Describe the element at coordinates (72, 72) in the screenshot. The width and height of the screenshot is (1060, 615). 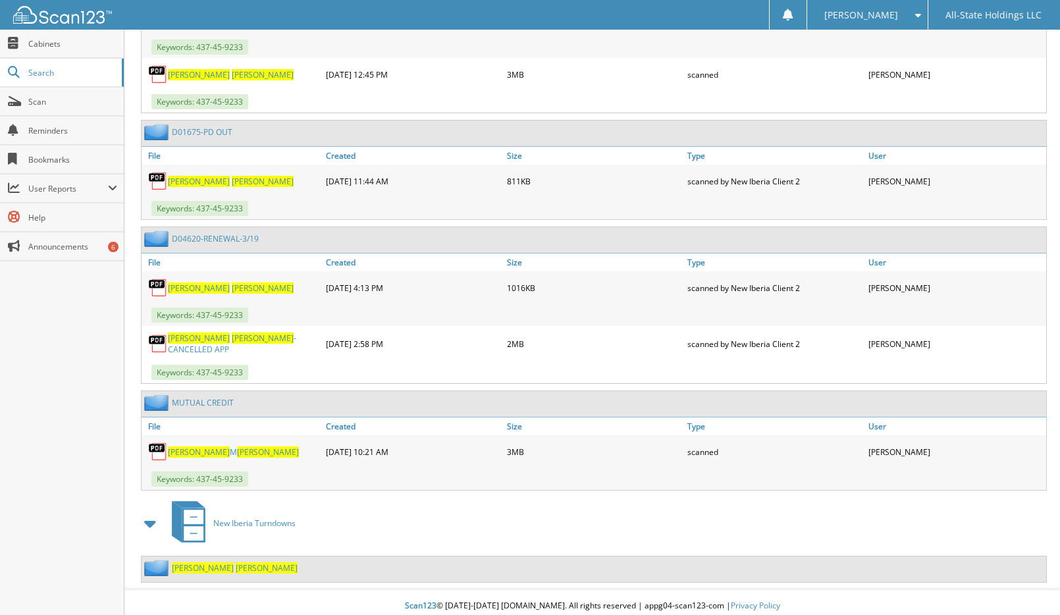
I see `span: Search` at that location.